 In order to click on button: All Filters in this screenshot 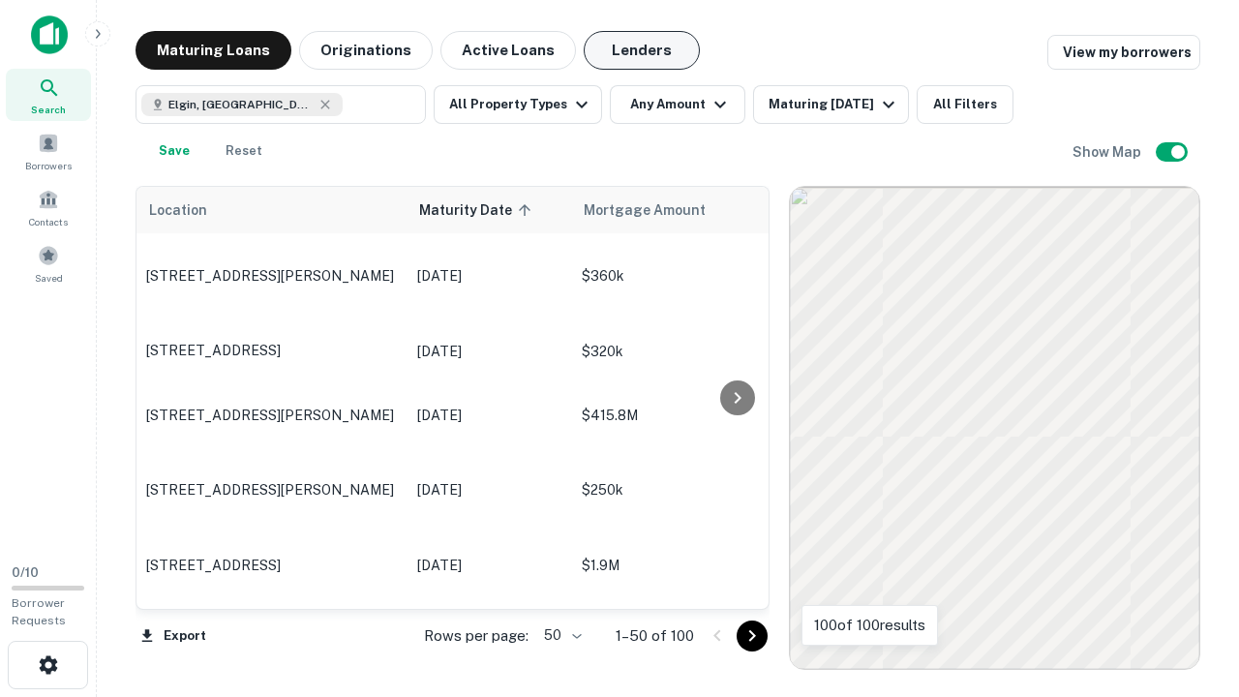, I will do `click(965, 105)`.